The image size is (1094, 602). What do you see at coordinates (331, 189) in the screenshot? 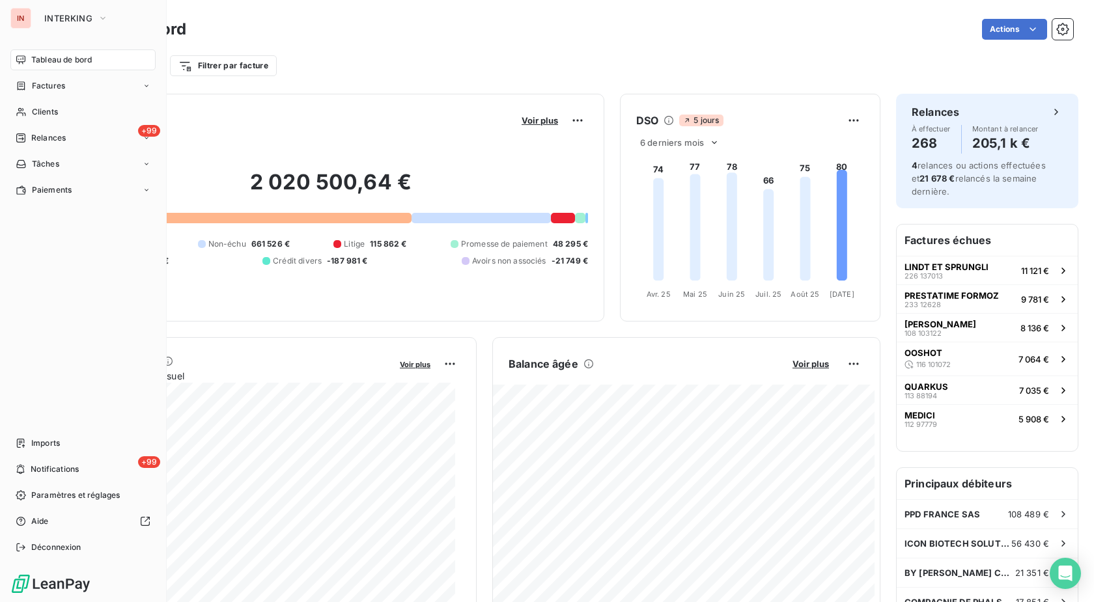
I see `h2: 2 020 500,64 €` at bounding box center [331, 189].